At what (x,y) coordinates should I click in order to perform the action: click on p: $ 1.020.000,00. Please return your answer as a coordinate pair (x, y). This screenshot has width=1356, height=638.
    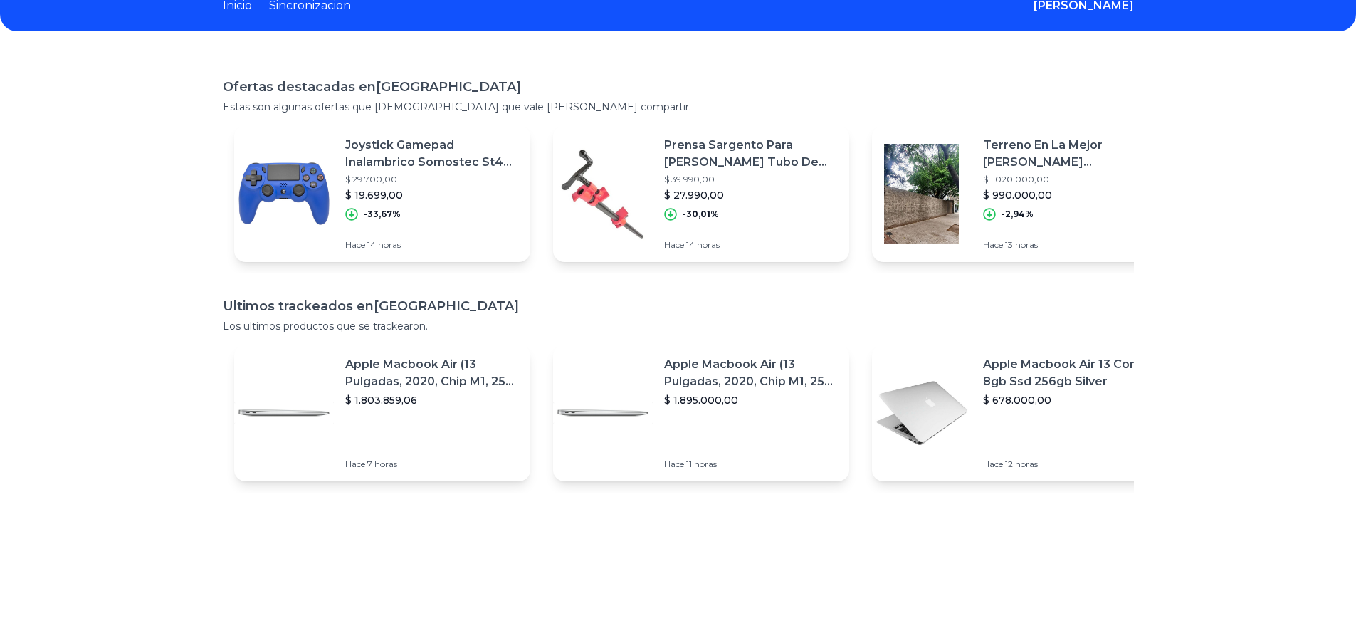
    Looking at the image, I should click on (1070, 179).